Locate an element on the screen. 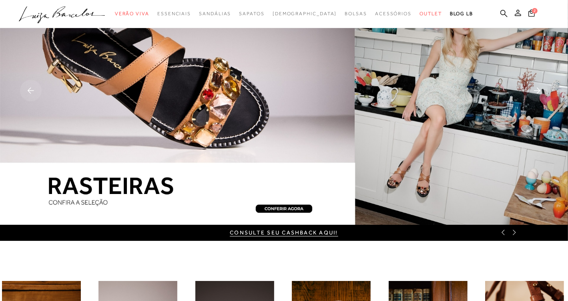 The height and width of the screenshot is (301, 568). button: 2 is located at coordinates (532, 14).